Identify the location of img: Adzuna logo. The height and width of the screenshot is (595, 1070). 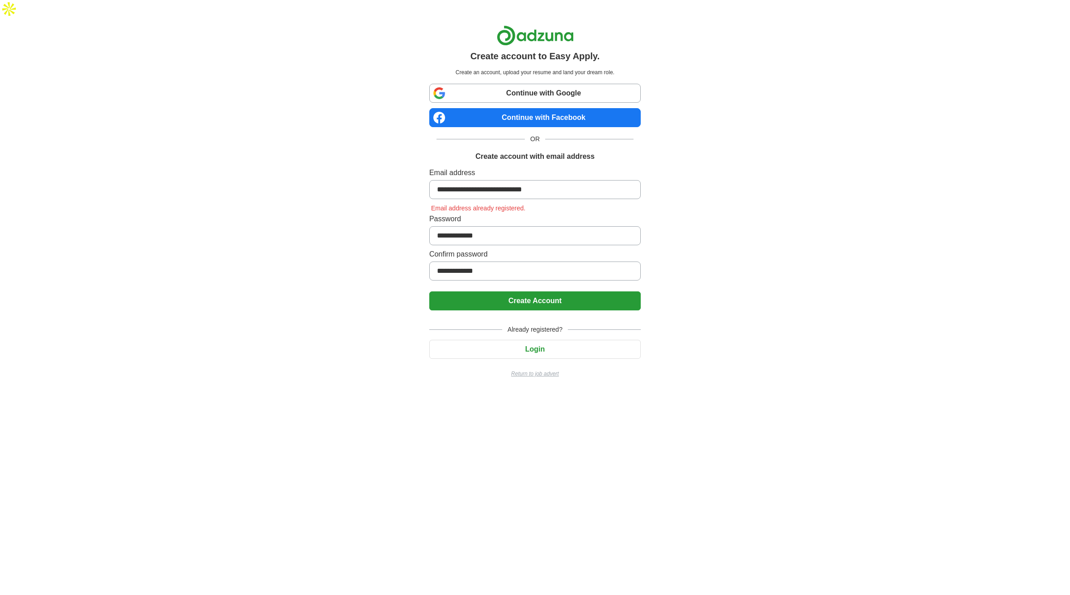
(535, 35).